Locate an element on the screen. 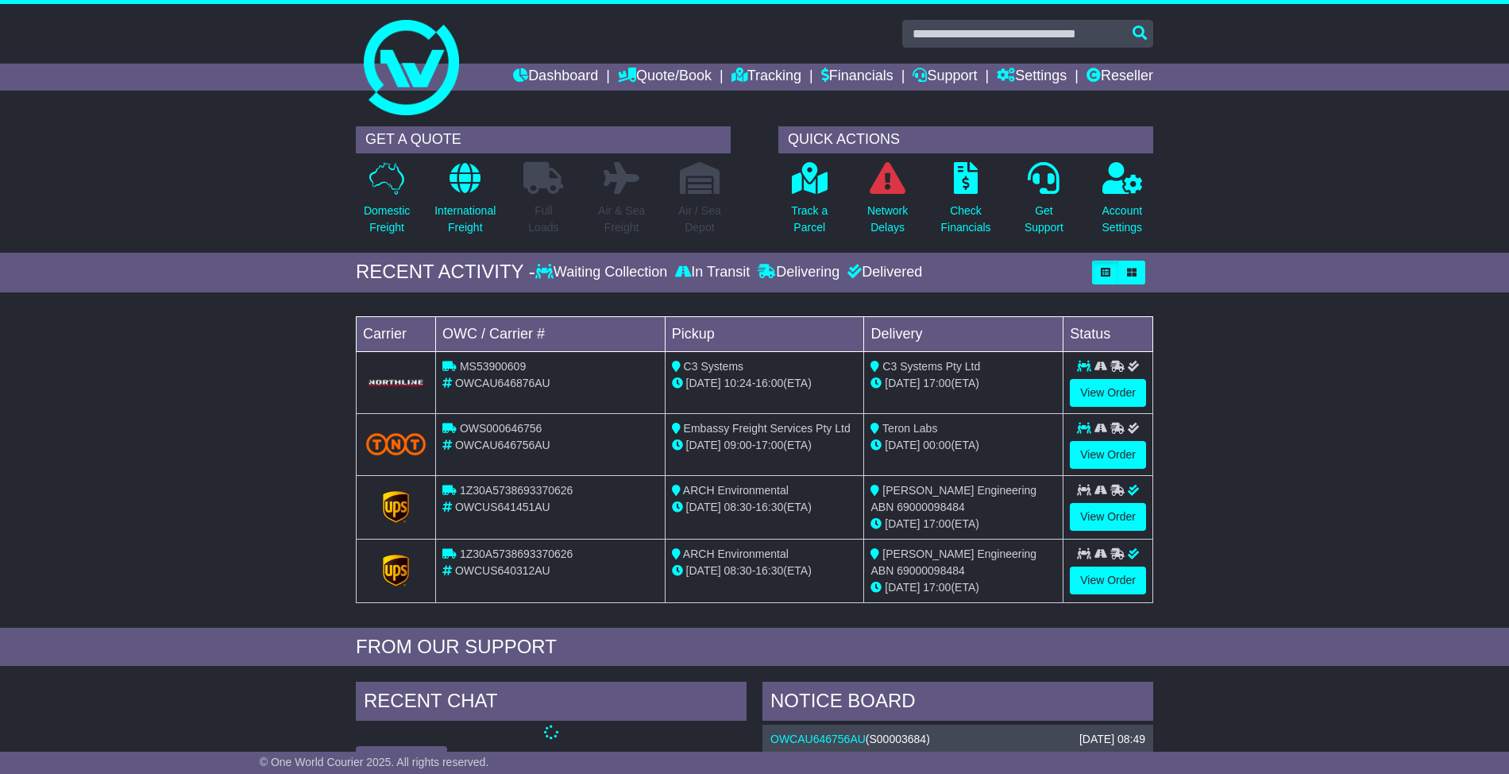 The width and height of the screenshot is (1509, 774). span: OWCAU646876AU is located at coordinates (503, 383).